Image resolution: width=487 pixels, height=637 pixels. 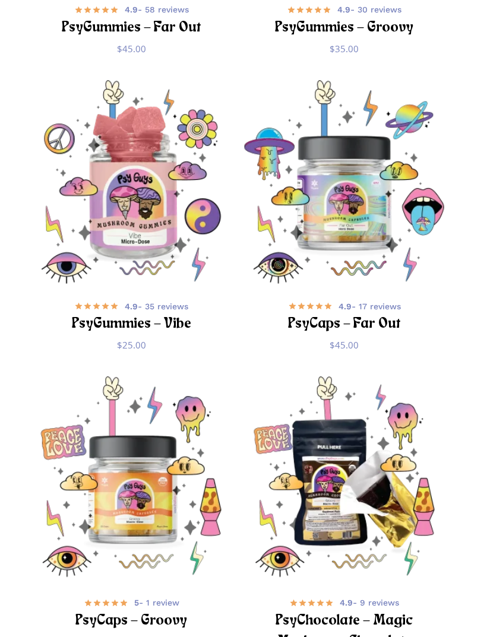 What do you see at coordinates (369, 9) in the screenshot?
I see `span: - 30 reviews` at bounding box center [369, 9].